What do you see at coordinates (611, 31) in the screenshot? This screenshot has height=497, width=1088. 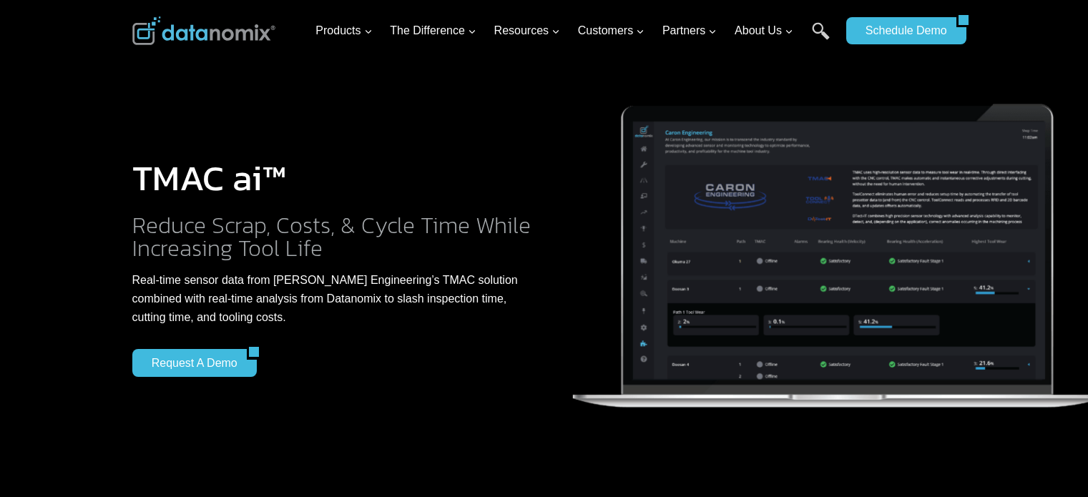 I see `span: Customers` at bounding box center [611, 31].